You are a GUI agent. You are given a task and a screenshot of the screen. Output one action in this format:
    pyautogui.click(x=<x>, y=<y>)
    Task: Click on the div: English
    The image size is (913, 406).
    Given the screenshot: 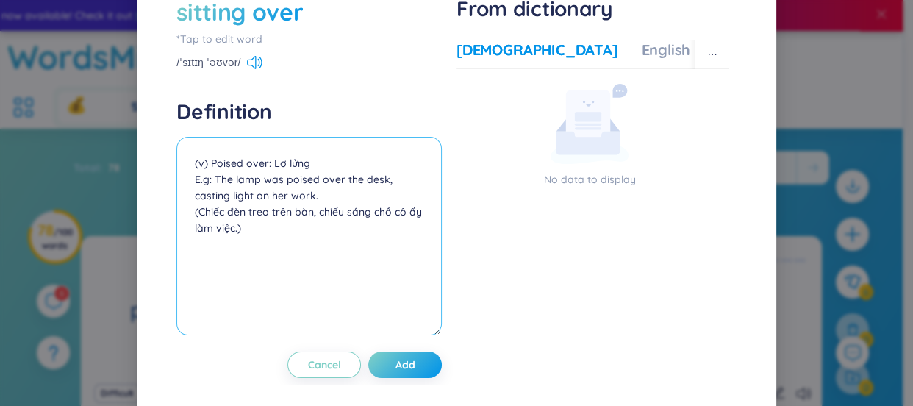 What is the action you would take?
    pyautogui.click(x=665, y=50)
    